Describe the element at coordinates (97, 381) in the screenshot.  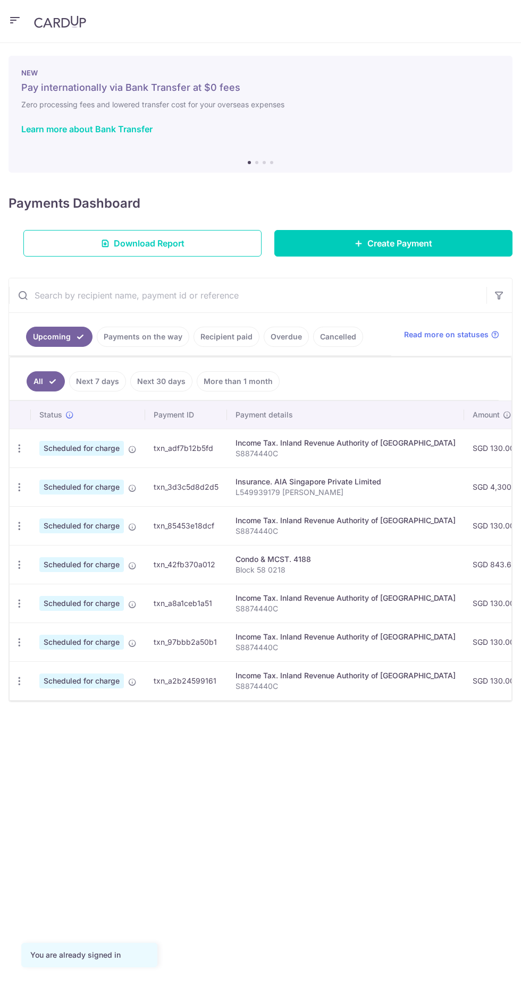
I see `a: Next 7 days` at that location.